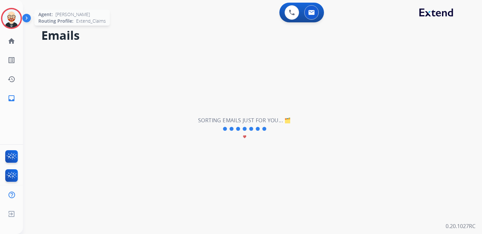  Describe the element at coordinates (245, 136) in the screenshot. I see `mat-icon: favorite` at that location.